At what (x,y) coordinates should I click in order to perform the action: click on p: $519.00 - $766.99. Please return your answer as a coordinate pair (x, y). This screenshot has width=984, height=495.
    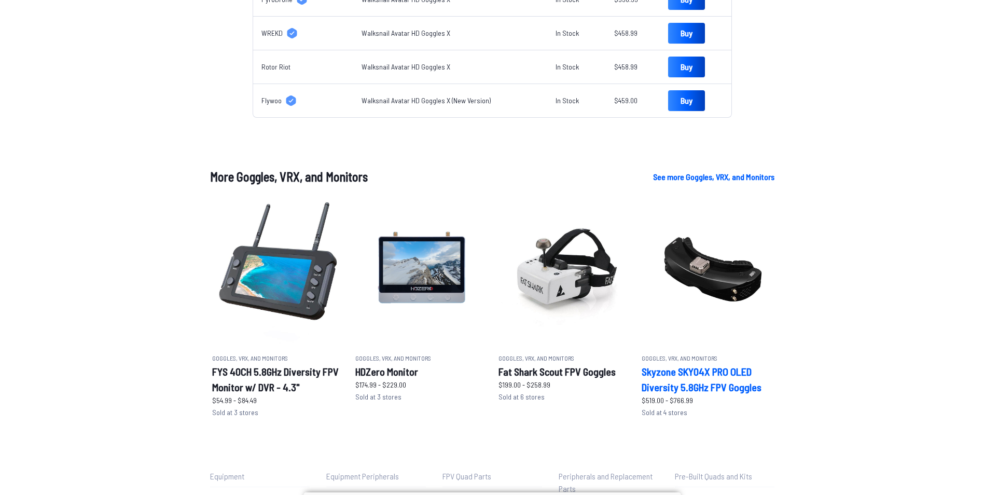
    Looking at the image, I should click on (707, 400).